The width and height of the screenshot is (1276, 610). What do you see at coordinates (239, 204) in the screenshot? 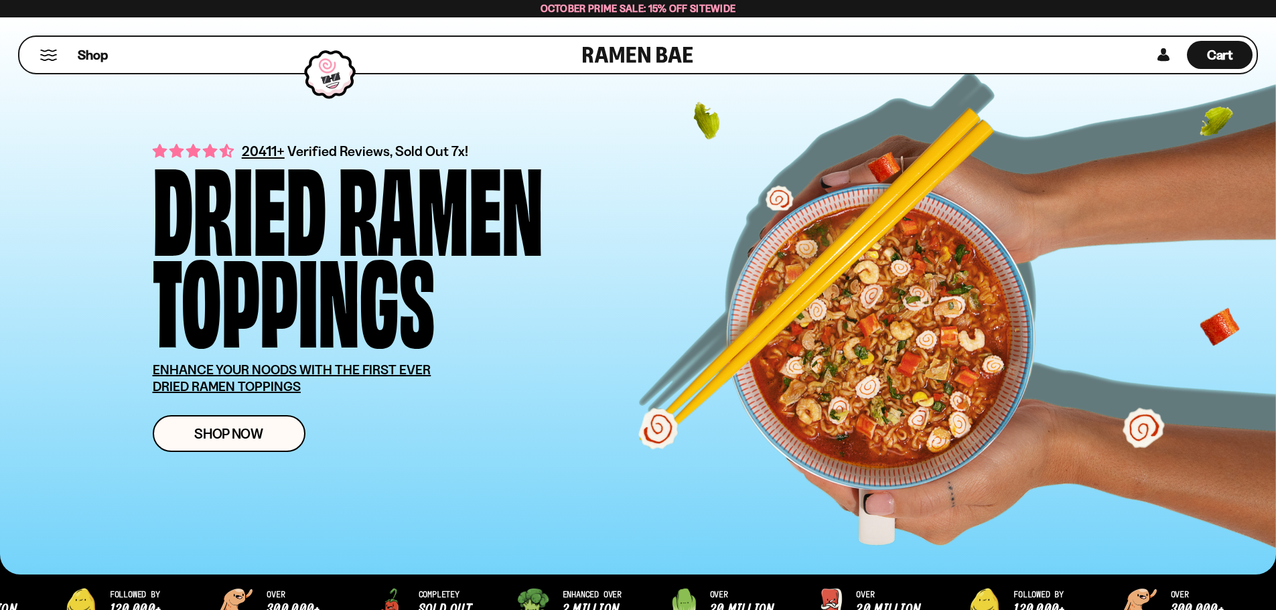
I see `div: Dried` at bounding box center [239, 204].